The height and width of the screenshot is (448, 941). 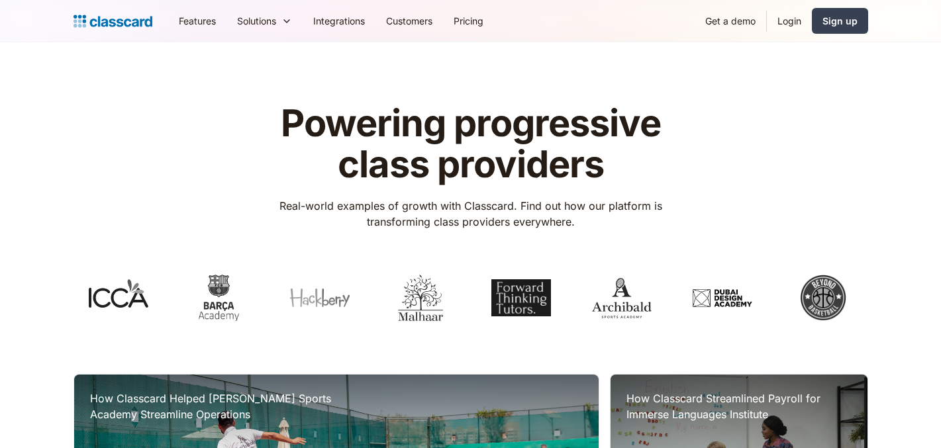 What do you see at coordinates (738, 407) in the screenshot?
I see `h3: How Classcard Streamlined Payroll for Immerse Languages Institute` at bounding box center [738, 407].